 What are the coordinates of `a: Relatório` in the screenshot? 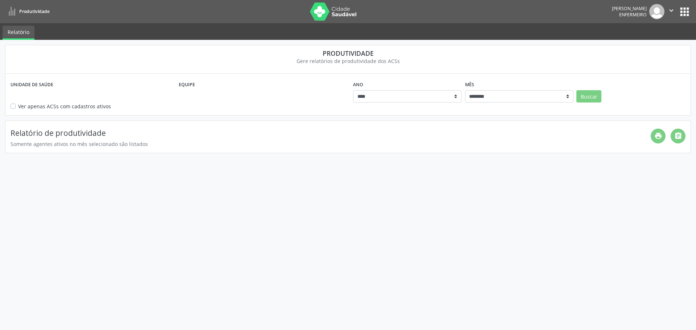 It's located at (18, 33).